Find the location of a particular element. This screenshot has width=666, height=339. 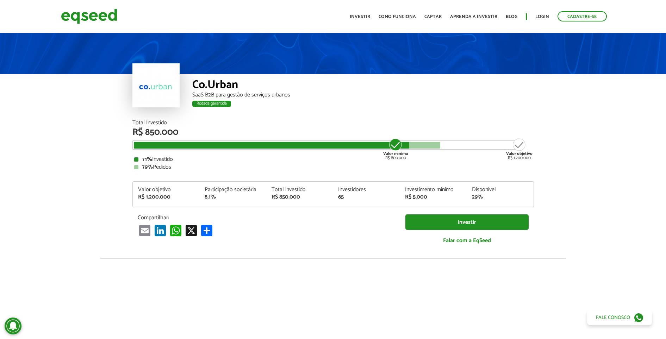

div: Rodada garantida is located at coordinates (212, 104).